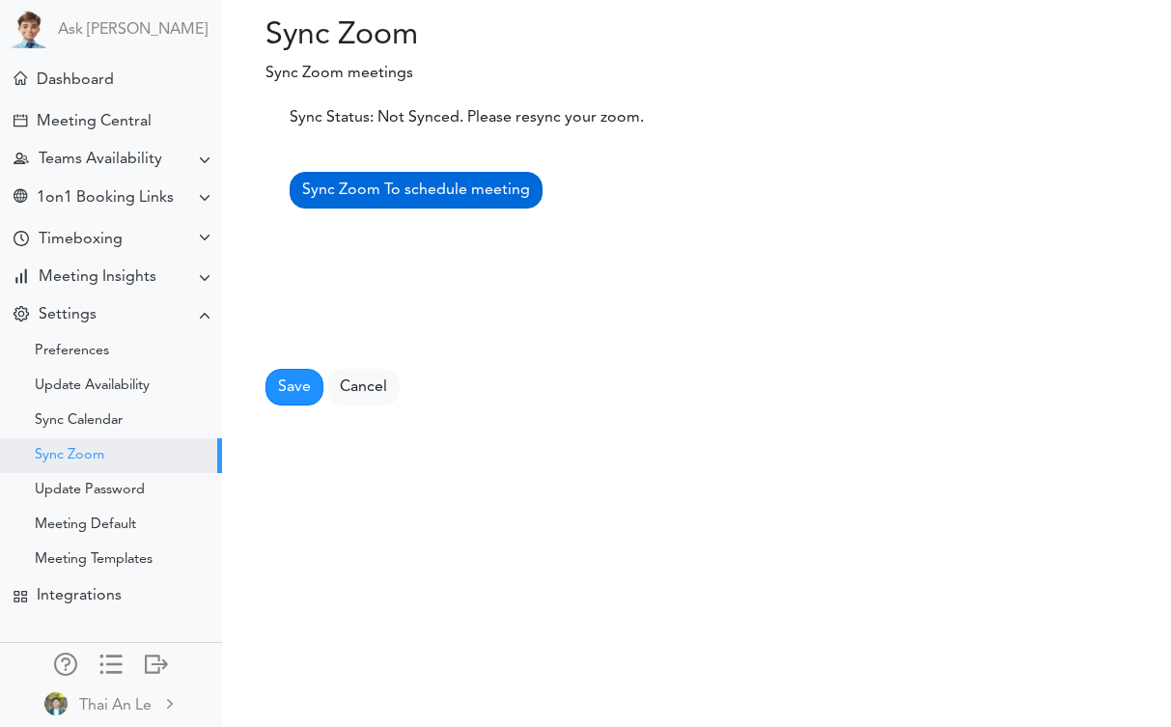  What do you see at coordinates (94, 560) in the screenshot?
I see `div: Meeting Templates` at bounding box center [94, 560].